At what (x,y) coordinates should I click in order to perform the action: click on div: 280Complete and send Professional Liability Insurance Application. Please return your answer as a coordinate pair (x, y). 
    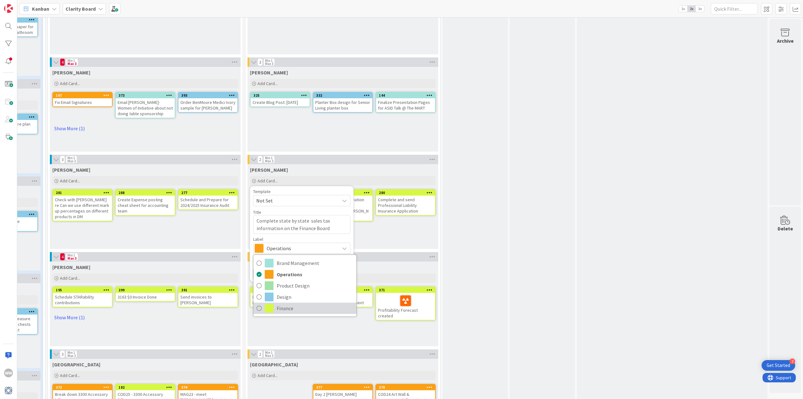
    Looking at the image, I should click on (406, 202).